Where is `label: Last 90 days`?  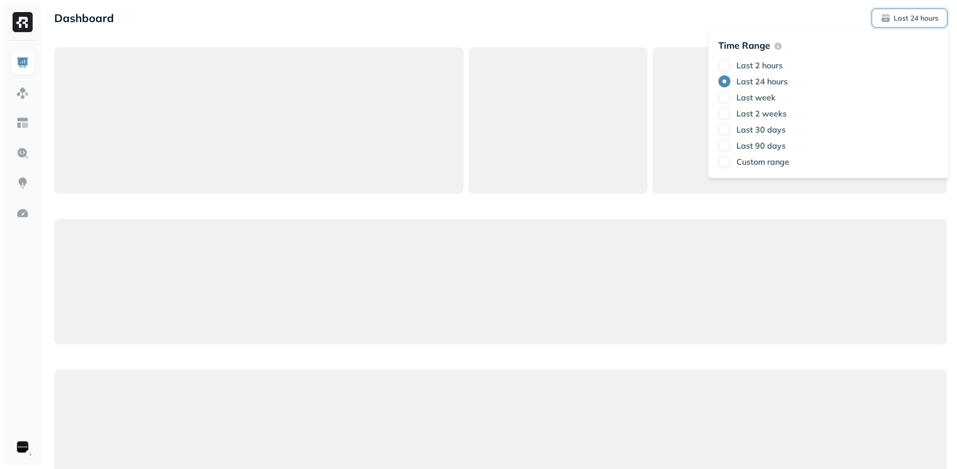
label: Last 90 days is located at coordinates (761, 146).